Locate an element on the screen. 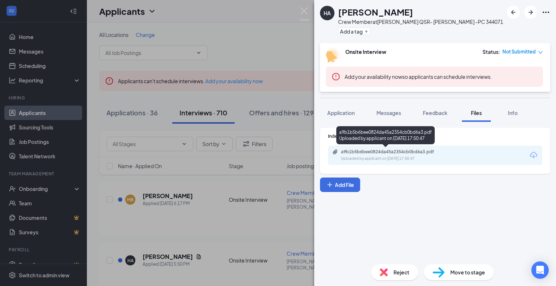  div: Indeed Resume is located at coordinates (435, 136).